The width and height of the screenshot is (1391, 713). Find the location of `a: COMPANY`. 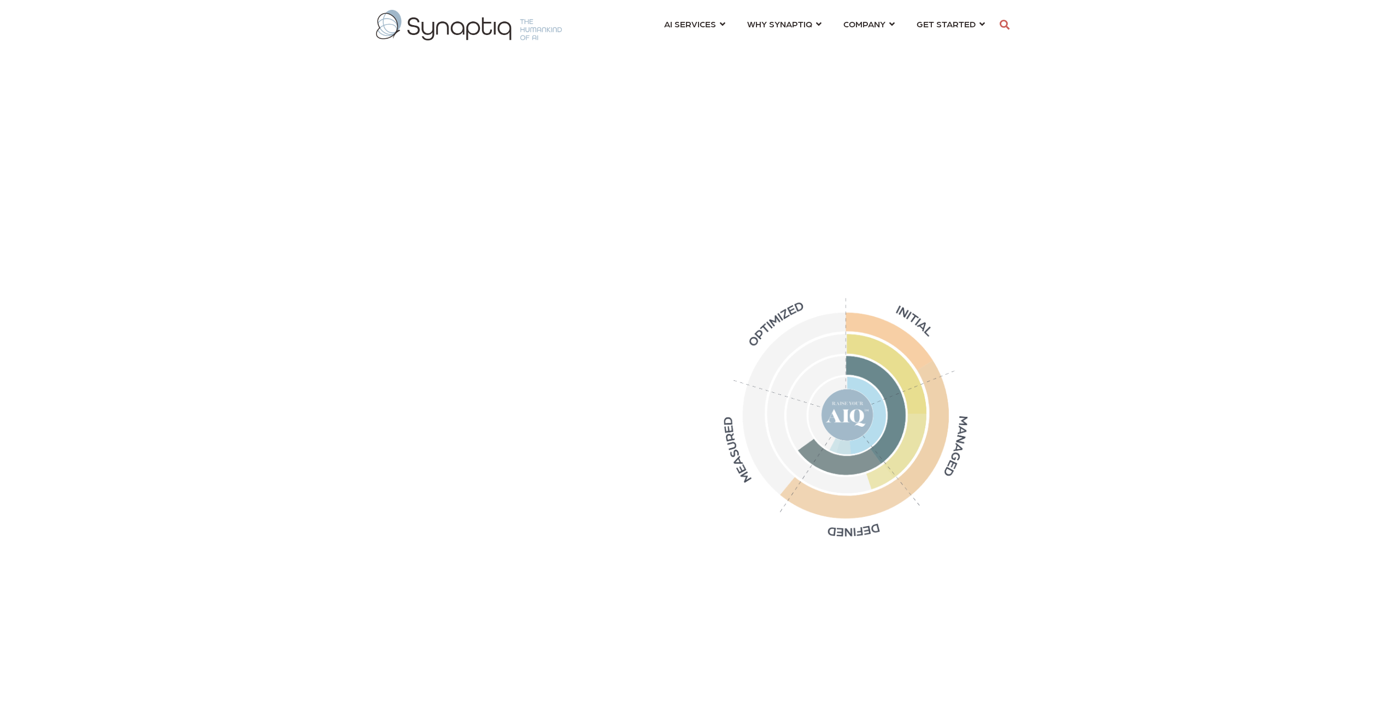

a: COMPANY is located at coordinates (869, 24).